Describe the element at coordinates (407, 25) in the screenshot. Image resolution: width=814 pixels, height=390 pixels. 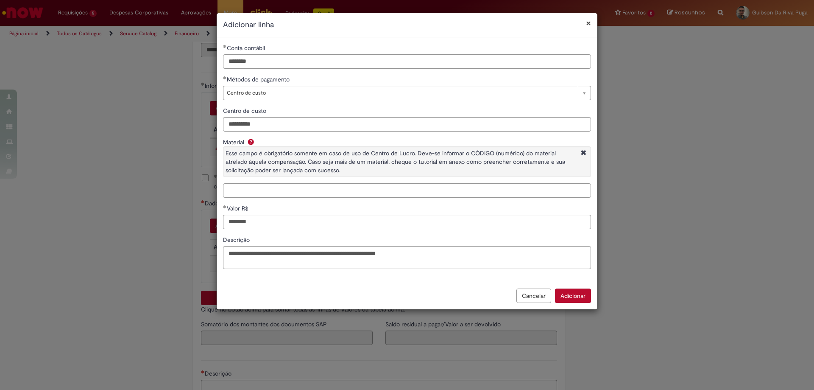
I see `h2: Adicionar linha` at that location.